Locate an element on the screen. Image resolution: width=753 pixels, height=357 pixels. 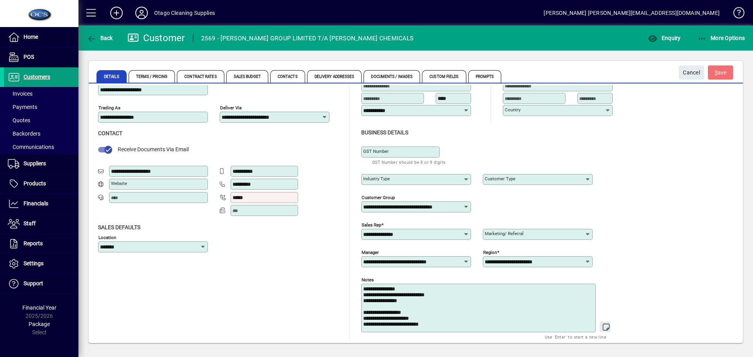
a: Suppliers is located at coordinates (41, 164).